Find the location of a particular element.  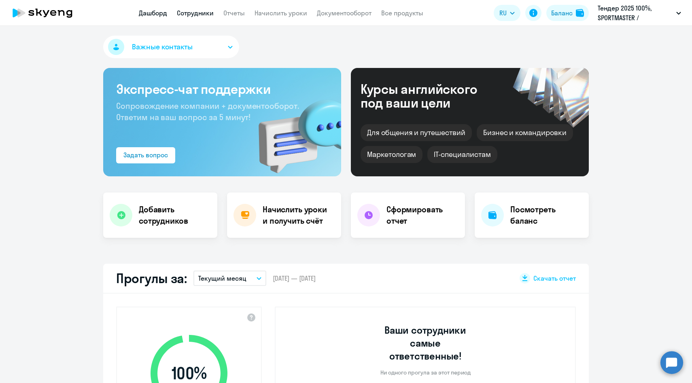

h2: Прогулы за: is located at coordinates (151, 279).